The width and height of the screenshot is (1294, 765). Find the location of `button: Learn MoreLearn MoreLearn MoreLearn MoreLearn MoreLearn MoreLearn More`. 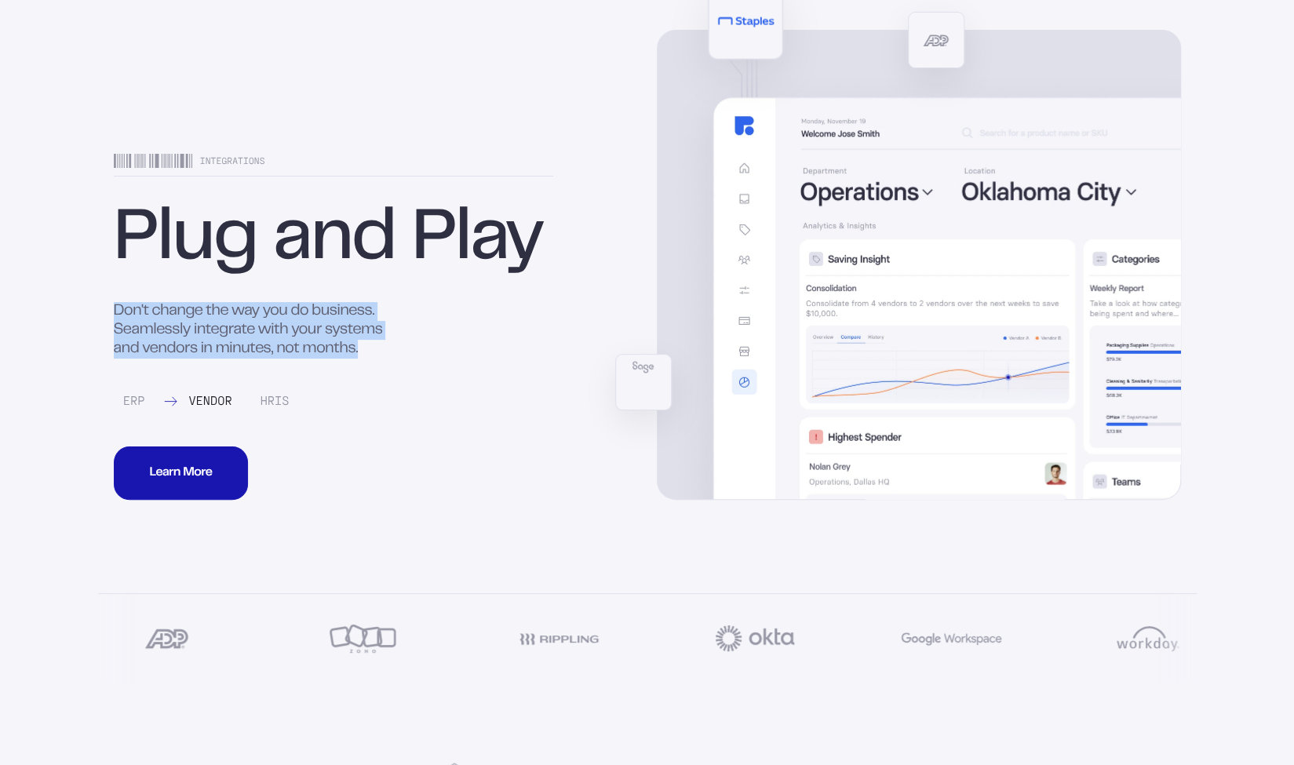

button: Learn MoreLearn MoreLearn MoreLearn MoreLearn MoreLearn MoreLearn More is located at coordinates (181, 473).